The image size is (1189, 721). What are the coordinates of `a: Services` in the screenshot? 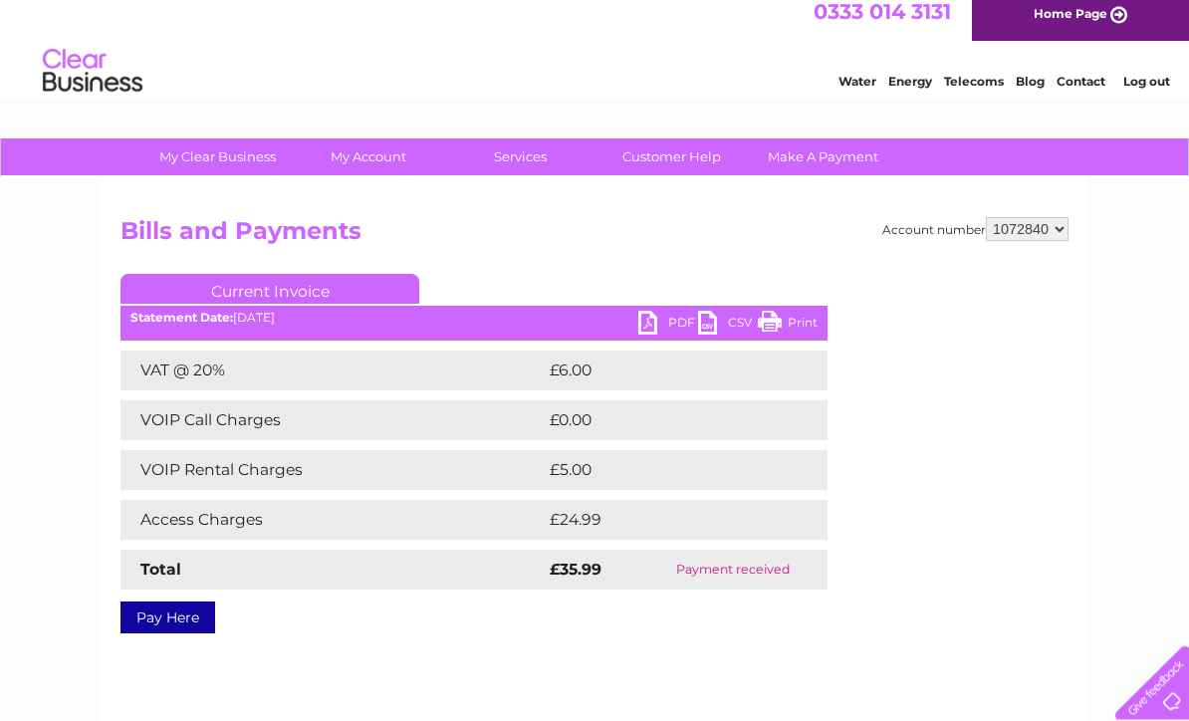 It's located at (520, 157).